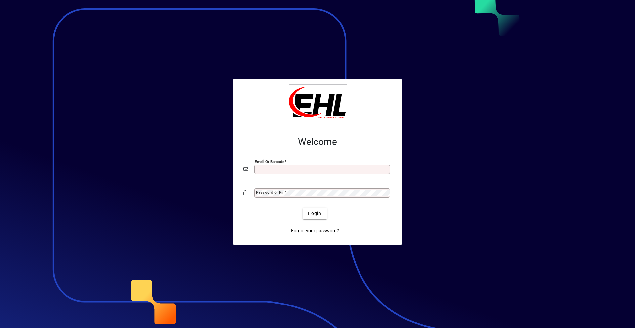  Describe the element at coordinates (318, 142) in the screenshot. I see `h2: Welcome` at that location.